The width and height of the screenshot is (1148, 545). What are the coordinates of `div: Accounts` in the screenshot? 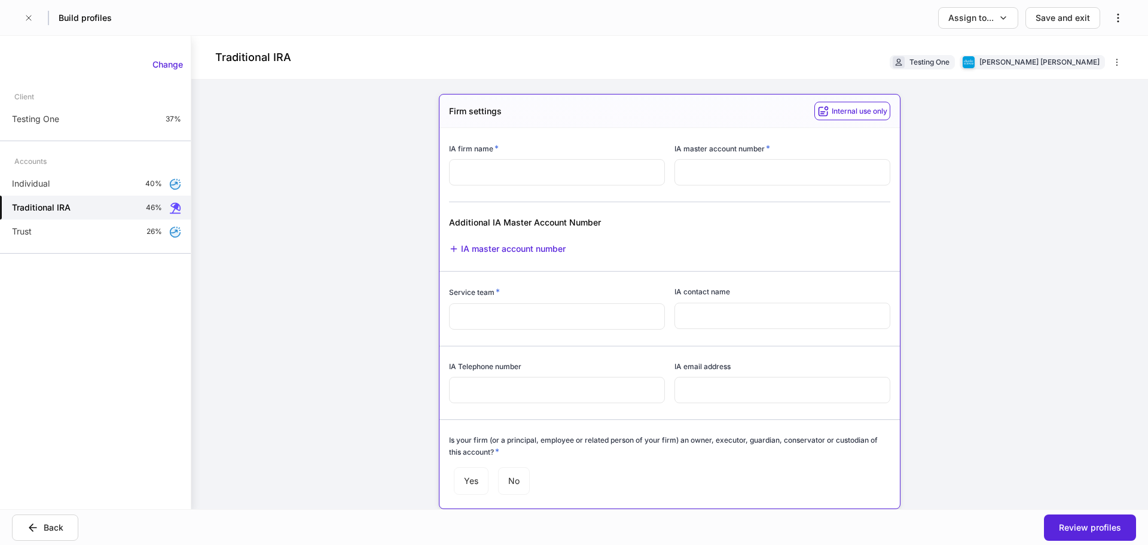 It's located at (31, 161).